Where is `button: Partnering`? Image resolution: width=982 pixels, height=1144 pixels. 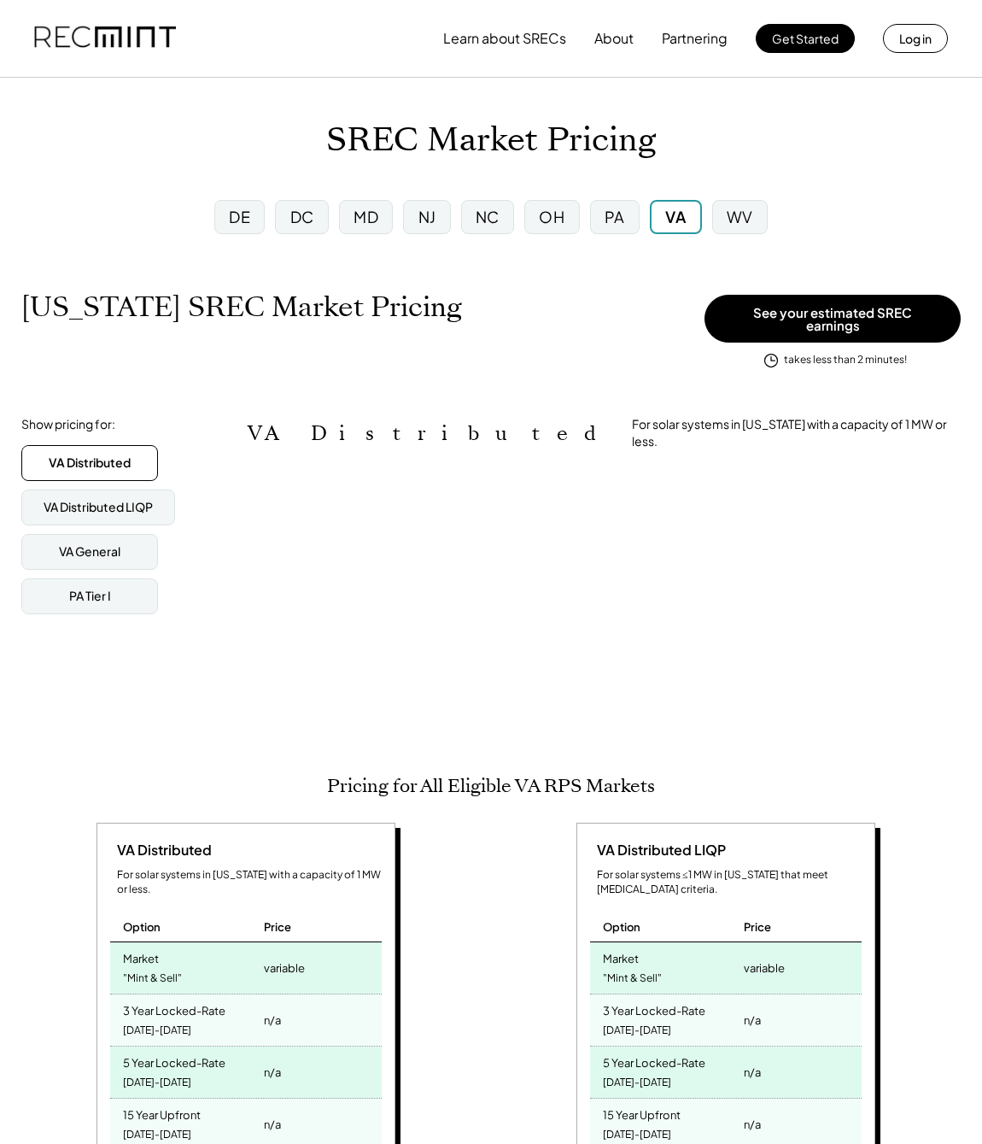 button: Partnering is located at coordinates (695, 38).